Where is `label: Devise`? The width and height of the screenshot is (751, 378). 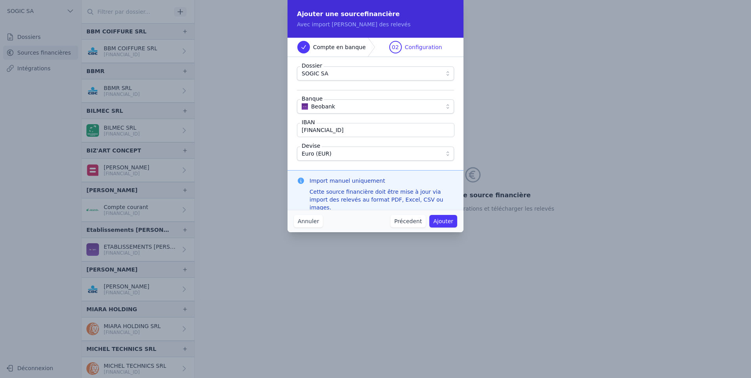
label: Devise is located at coordinates (311, 146).